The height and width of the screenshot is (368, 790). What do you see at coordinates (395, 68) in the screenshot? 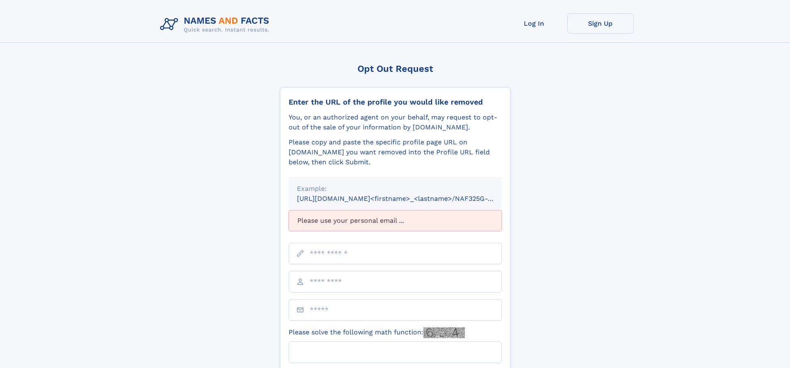
I see `div: Opt Out Request` at bounding box center [395, 68].